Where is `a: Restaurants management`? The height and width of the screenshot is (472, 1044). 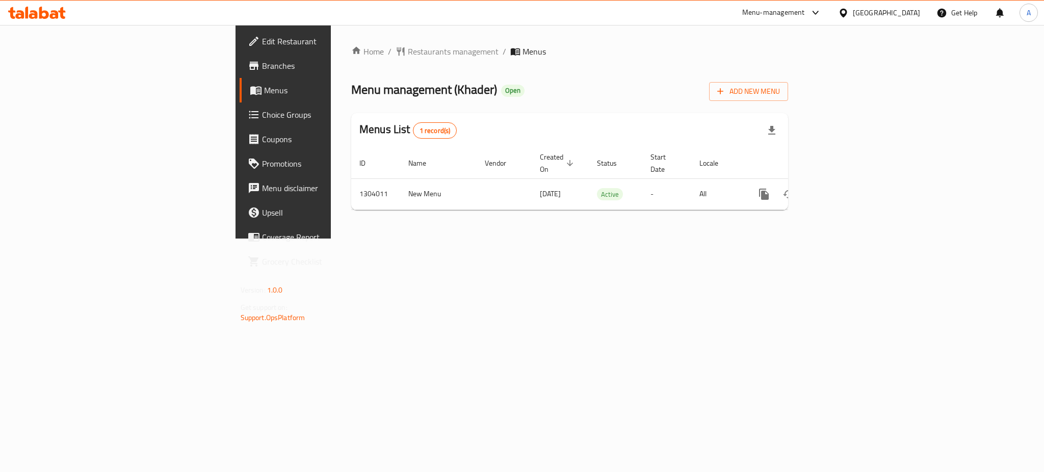
a: Restaurants management is located at coordinates (447, 51).